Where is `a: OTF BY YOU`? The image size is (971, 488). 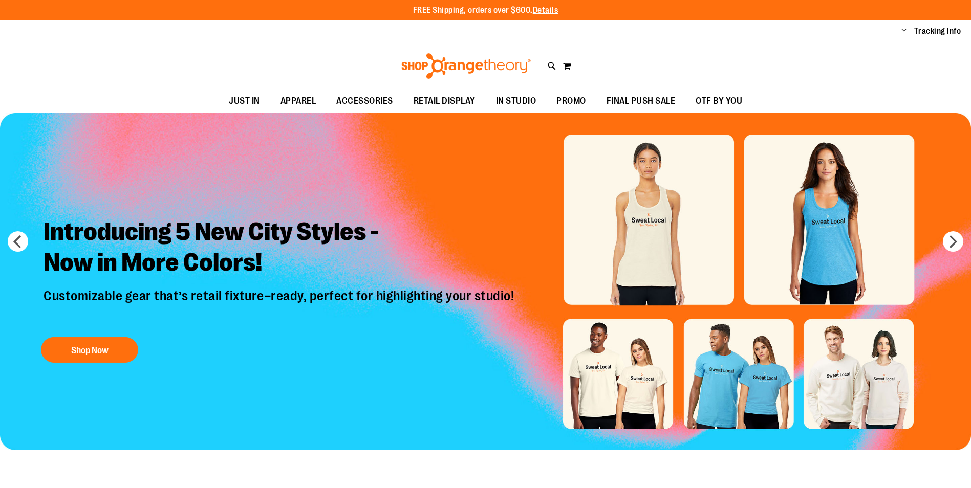
a: OTF BY YOU is located at coordinates (719, 101).